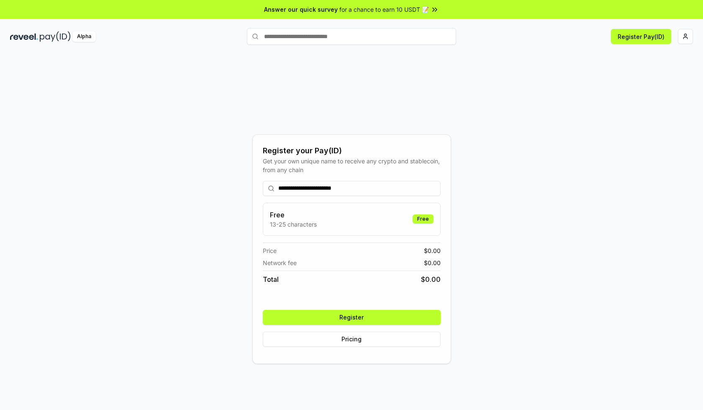 Image resolution: width=703 pixels, height=410 pixels. I want to click on span: Network fee, so click(279, 262).